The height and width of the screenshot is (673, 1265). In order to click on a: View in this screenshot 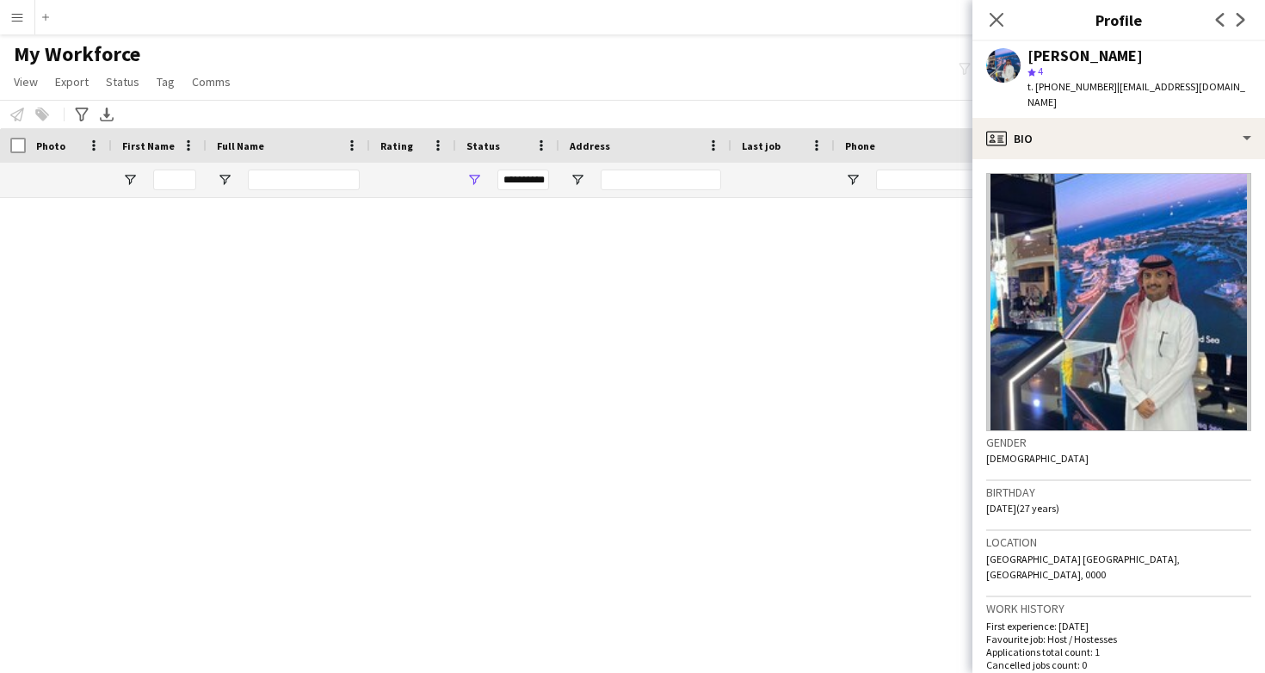, I will do `click(26, 82)`.